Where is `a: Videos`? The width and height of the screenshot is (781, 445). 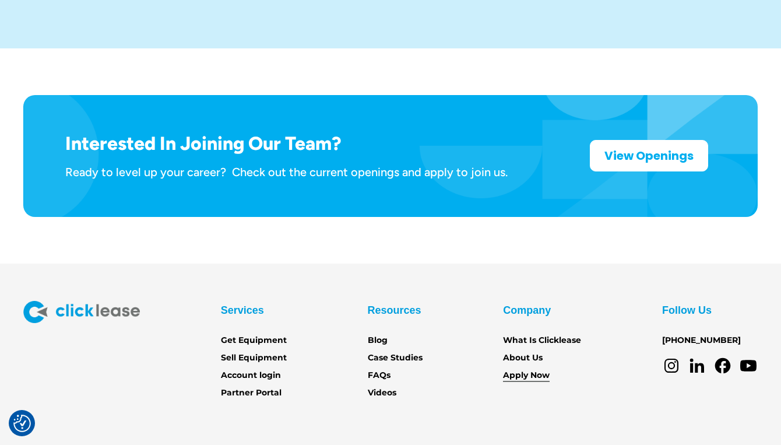 a: Videos is located at coordinates (382, 393).